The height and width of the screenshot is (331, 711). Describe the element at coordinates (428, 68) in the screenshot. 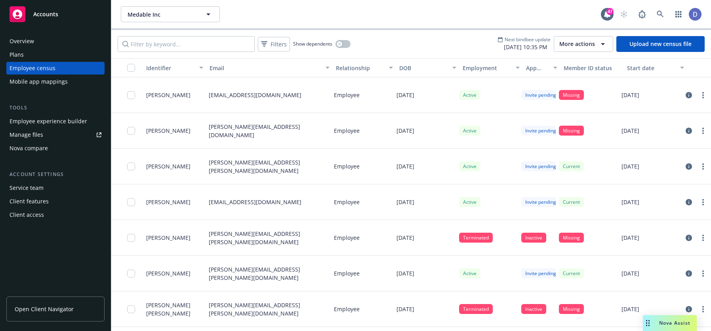

I see `button: DOB` at that location.